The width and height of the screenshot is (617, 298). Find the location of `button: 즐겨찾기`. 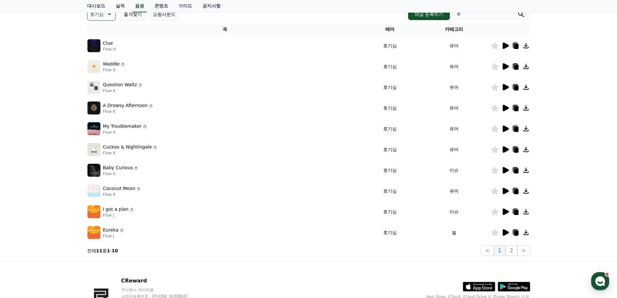

button: 즐겨찾기 is located at coordinates (133, 14).